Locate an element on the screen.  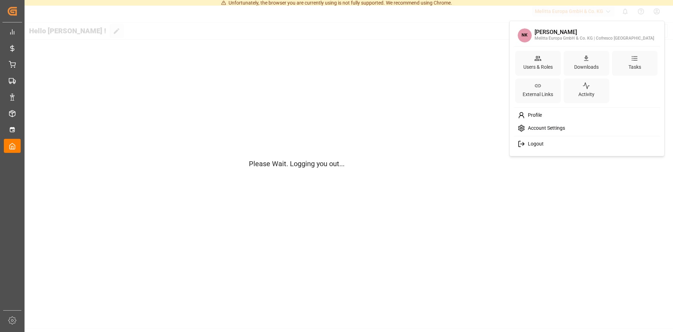
p: Please Wait. Logging you out... is located at coordinates (336, 164).